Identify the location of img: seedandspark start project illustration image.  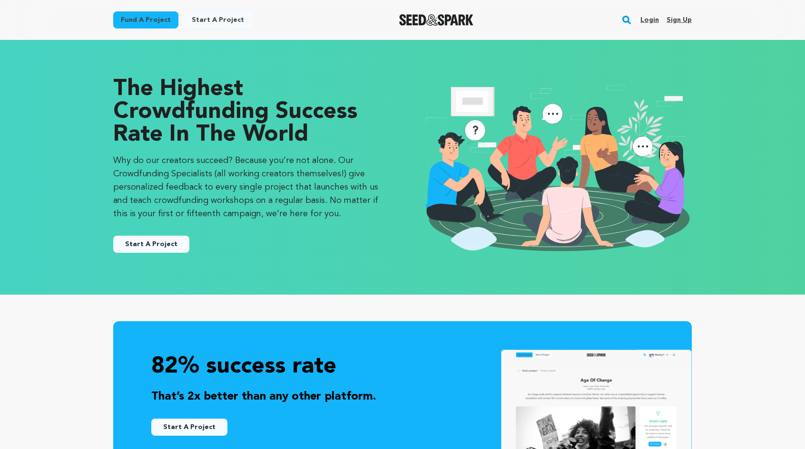
(556, 167).